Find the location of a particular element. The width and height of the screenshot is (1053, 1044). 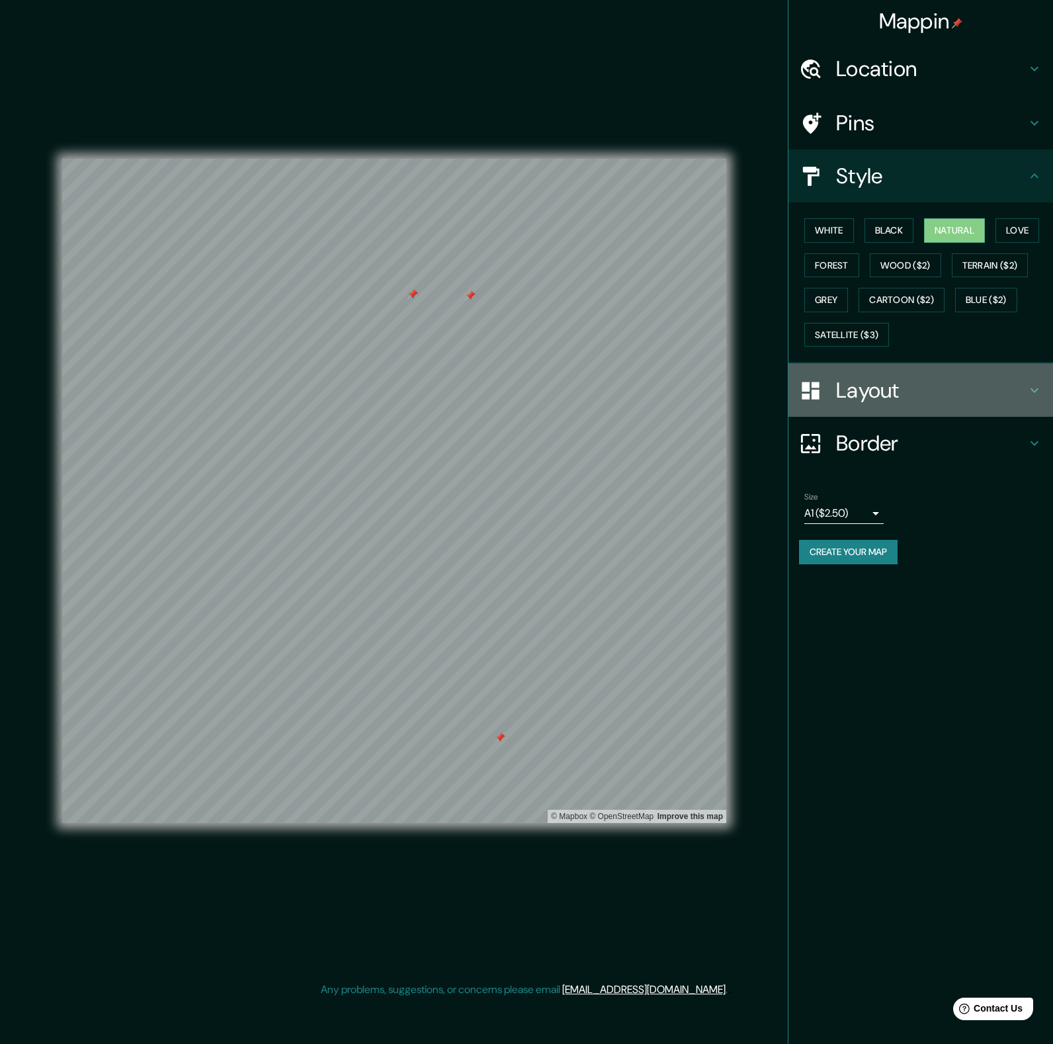

button: Forest is located at coordinates (832, 265).